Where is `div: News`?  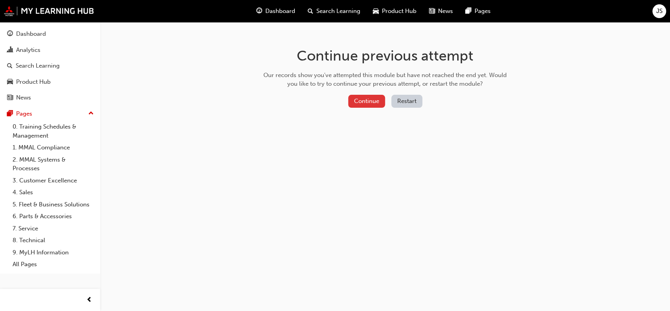
div: News is located at coordinates (24, 97).